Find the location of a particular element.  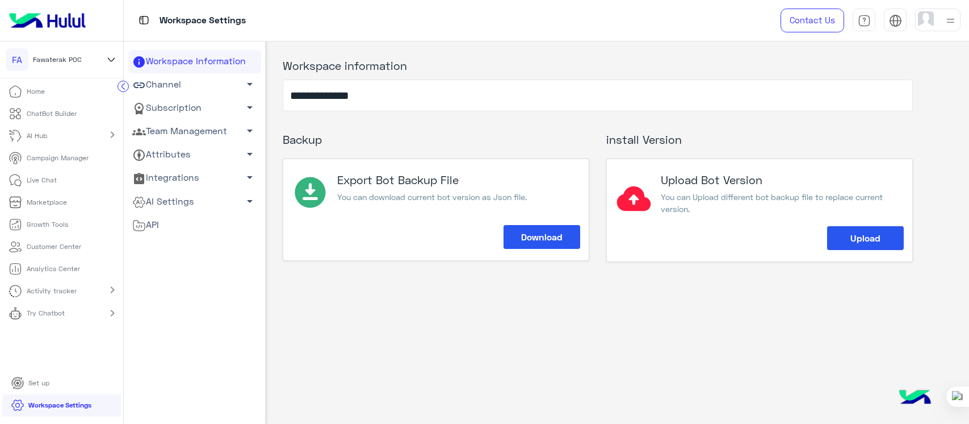

a: Workspace Settings is located at coordinates (51, 405).